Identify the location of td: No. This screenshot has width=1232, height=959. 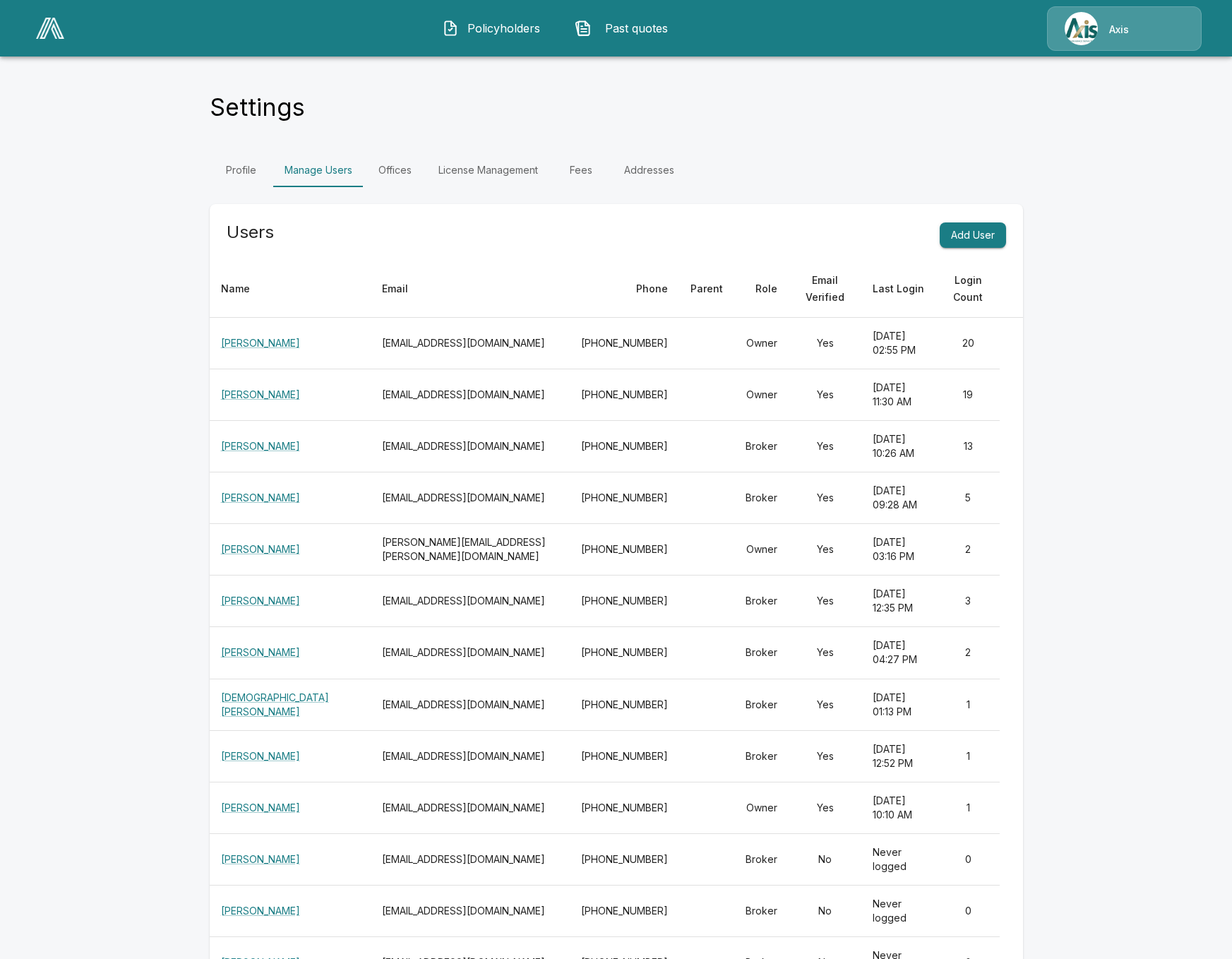
(825, 910).